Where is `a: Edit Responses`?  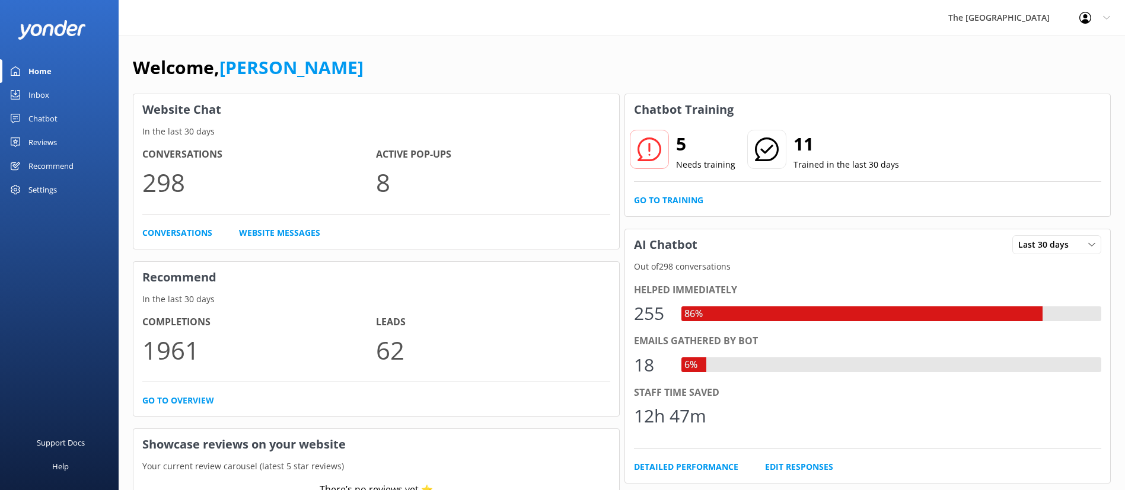 a: Edit Responses is located at coordinates (798, 467).